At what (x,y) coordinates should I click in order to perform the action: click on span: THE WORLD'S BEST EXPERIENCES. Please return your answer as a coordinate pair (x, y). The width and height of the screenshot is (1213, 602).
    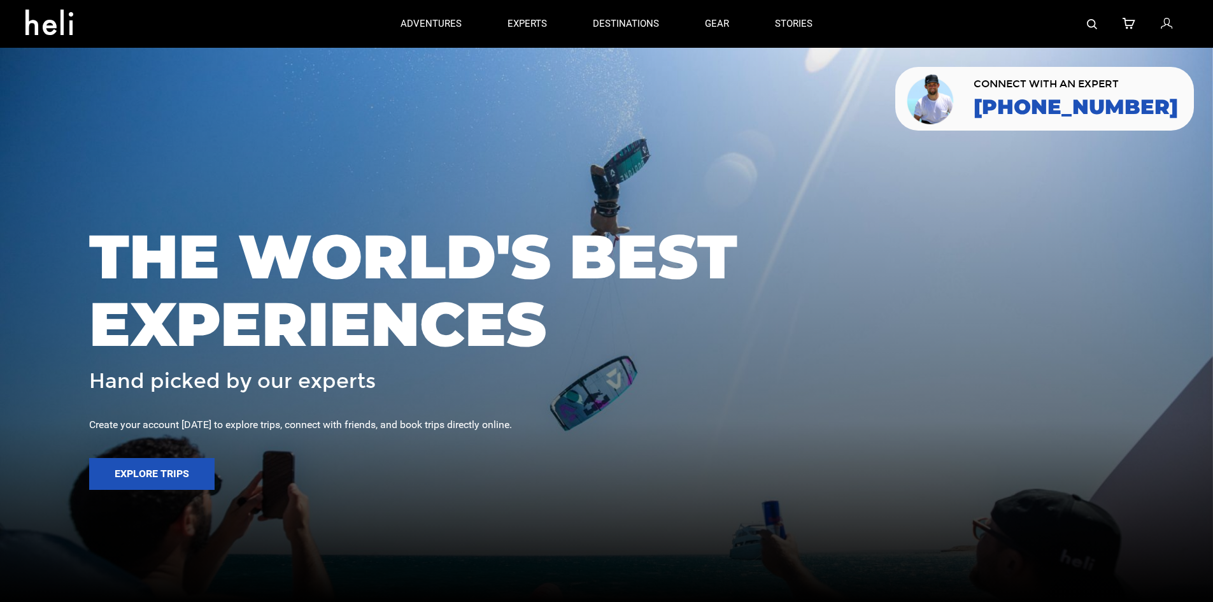
    Looking at the image, I should click on (606, 290).